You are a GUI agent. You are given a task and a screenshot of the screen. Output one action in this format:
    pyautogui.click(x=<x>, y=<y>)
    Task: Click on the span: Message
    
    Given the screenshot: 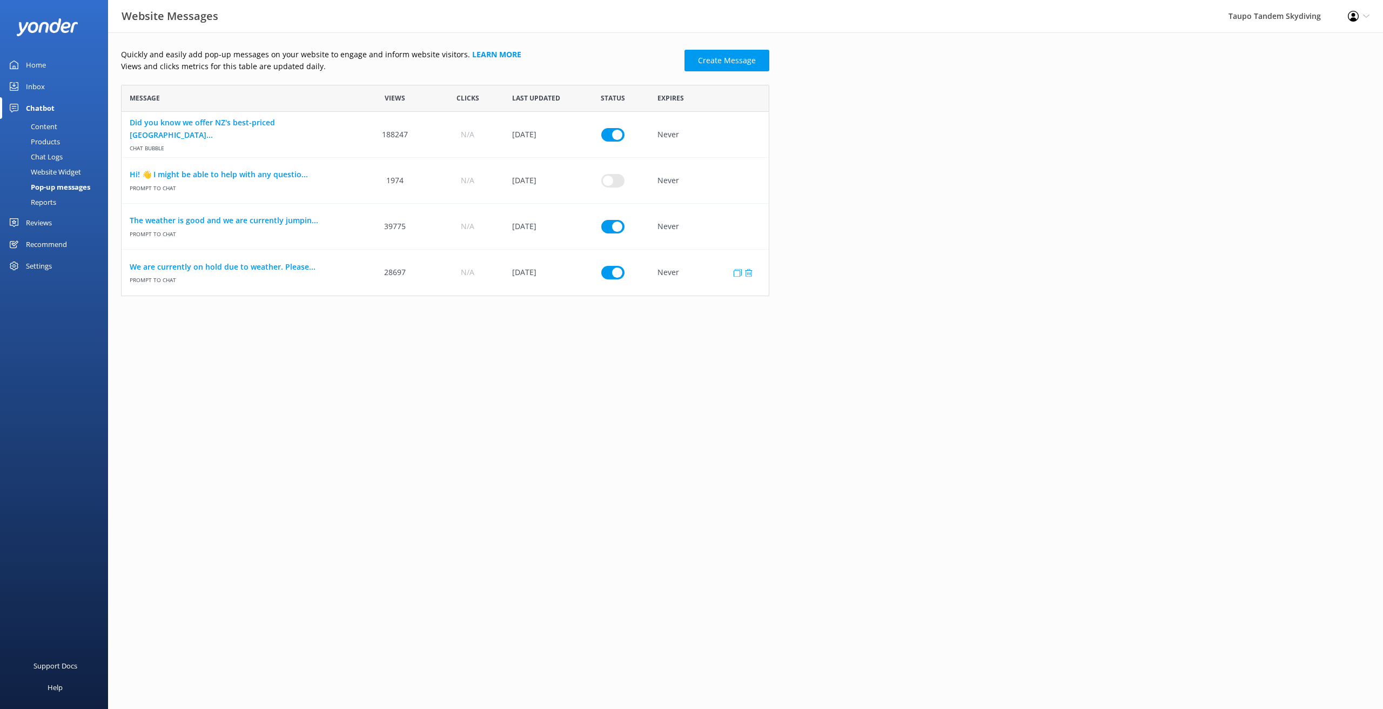 What is the action you would take?
    pyautogui.click(x=145, y=98)
    